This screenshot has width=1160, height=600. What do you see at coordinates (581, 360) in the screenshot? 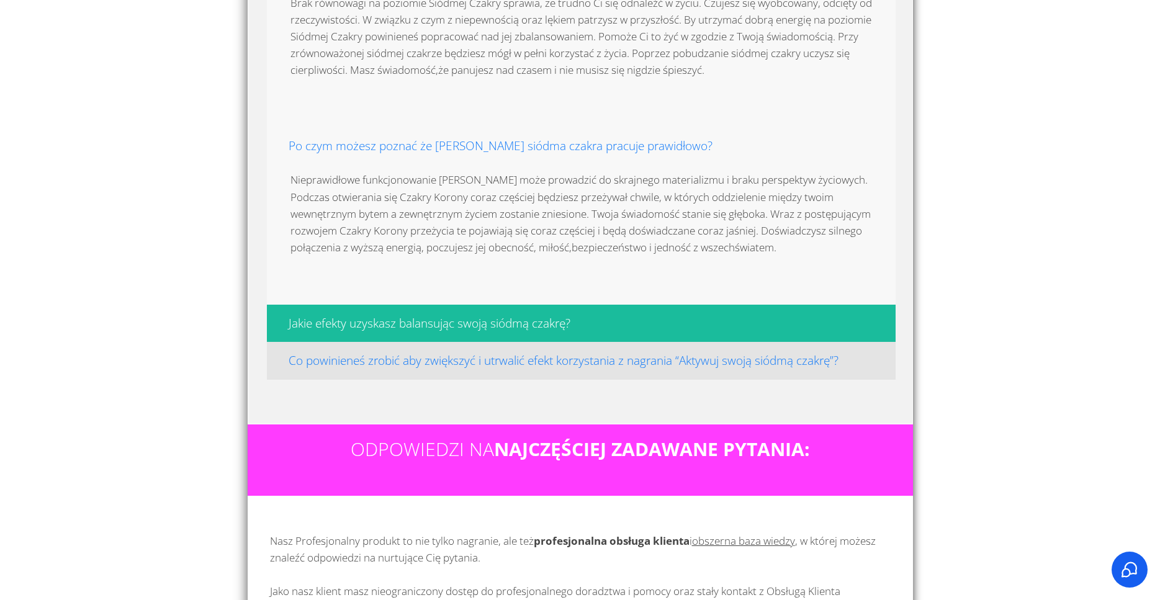
I see `h4: Co powinieneś zrobić aby zwiększyć i utrwalić efekt korzystania z nagrania “Aktywuj swoją siódmą ...` at bounding box center [581, 360].